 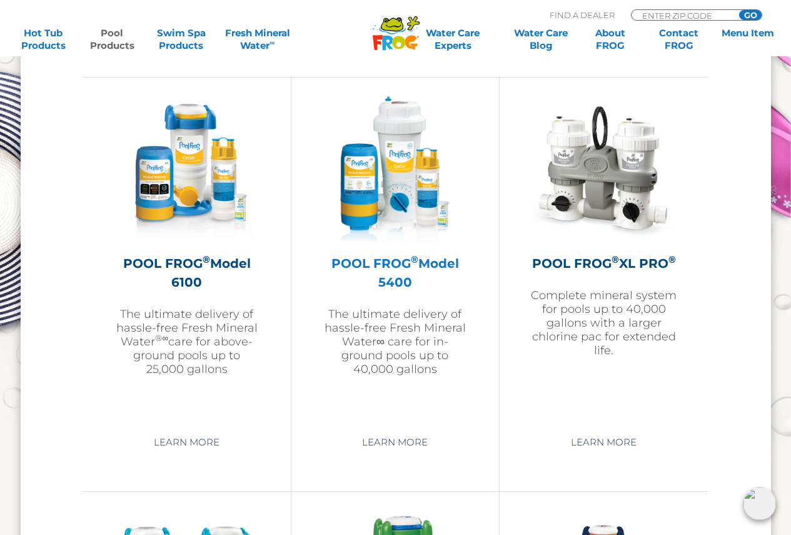 I want to click on input: Zip Code Form, so click(x=683, y=15).